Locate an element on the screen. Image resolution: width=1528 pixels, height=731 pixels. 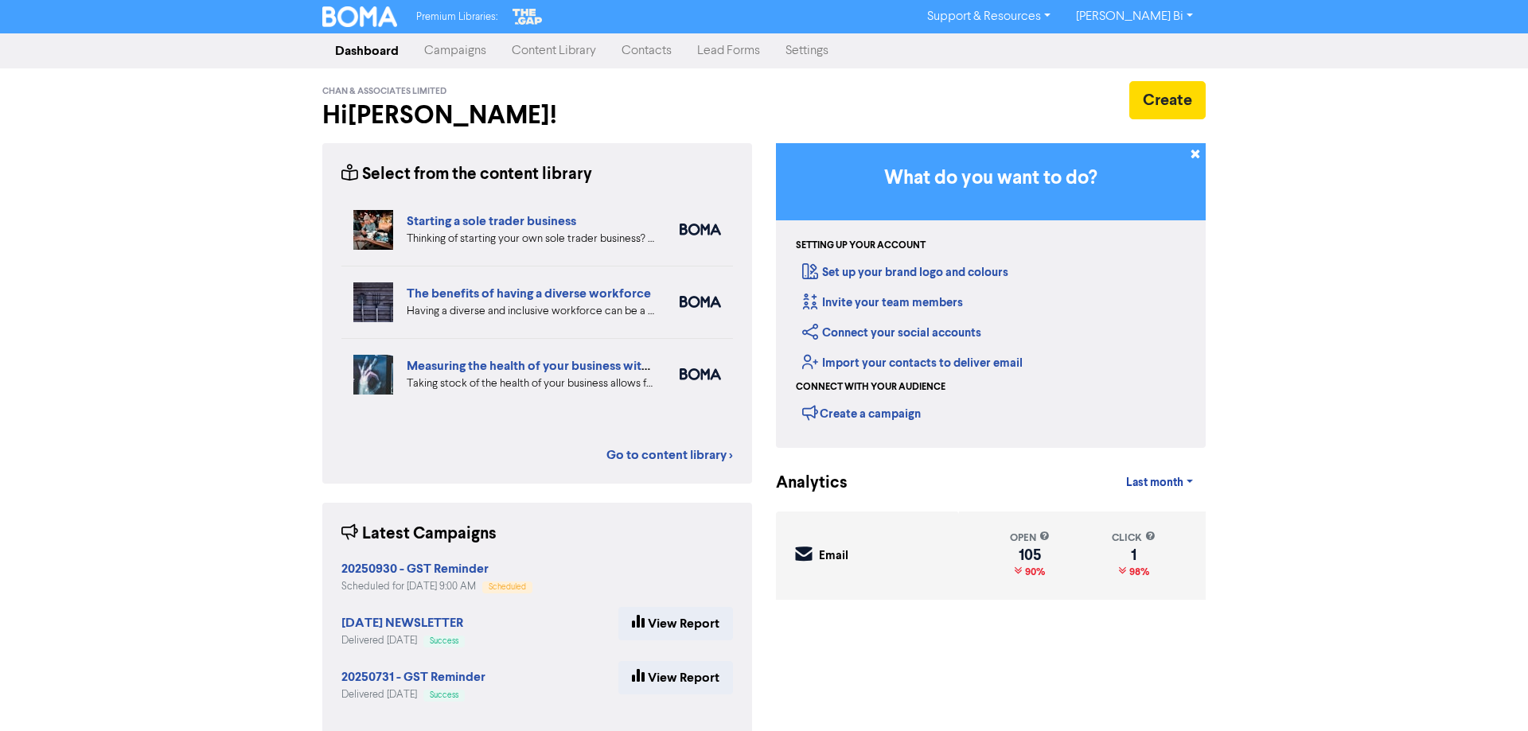
strong: 20250930 - GST Reminder is located at coordinates (415, 569).